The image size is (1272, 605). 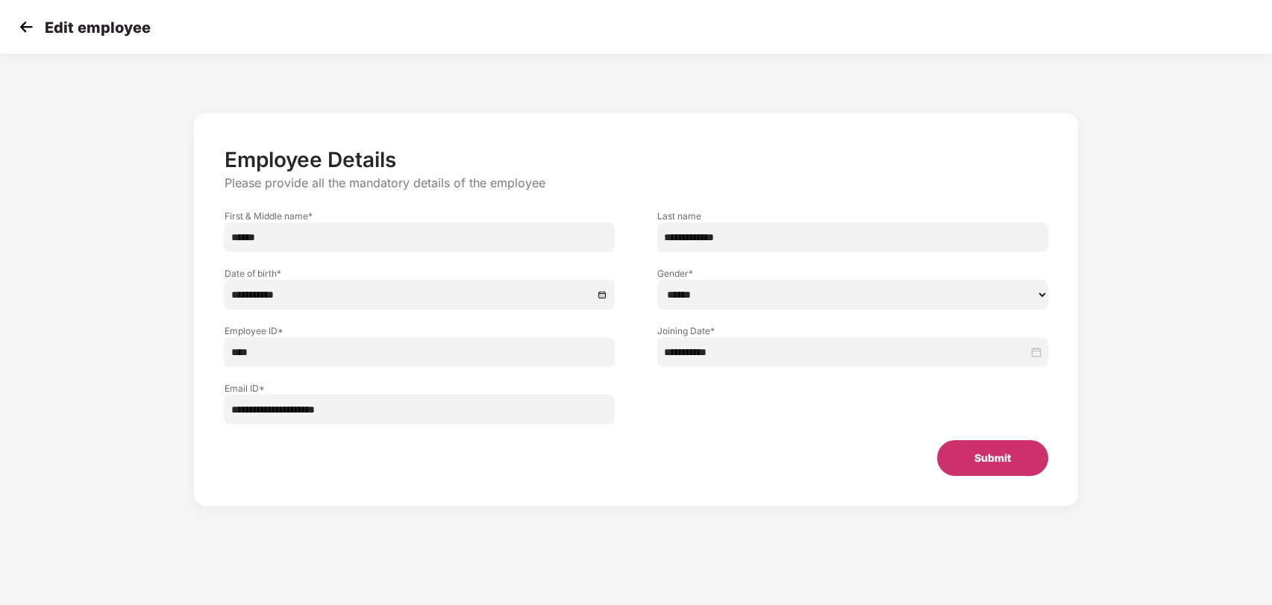 What do you see at coordinates (853, 330) in the screenshot?
I see `label: Joining Date` at bounding box center [853, 330].